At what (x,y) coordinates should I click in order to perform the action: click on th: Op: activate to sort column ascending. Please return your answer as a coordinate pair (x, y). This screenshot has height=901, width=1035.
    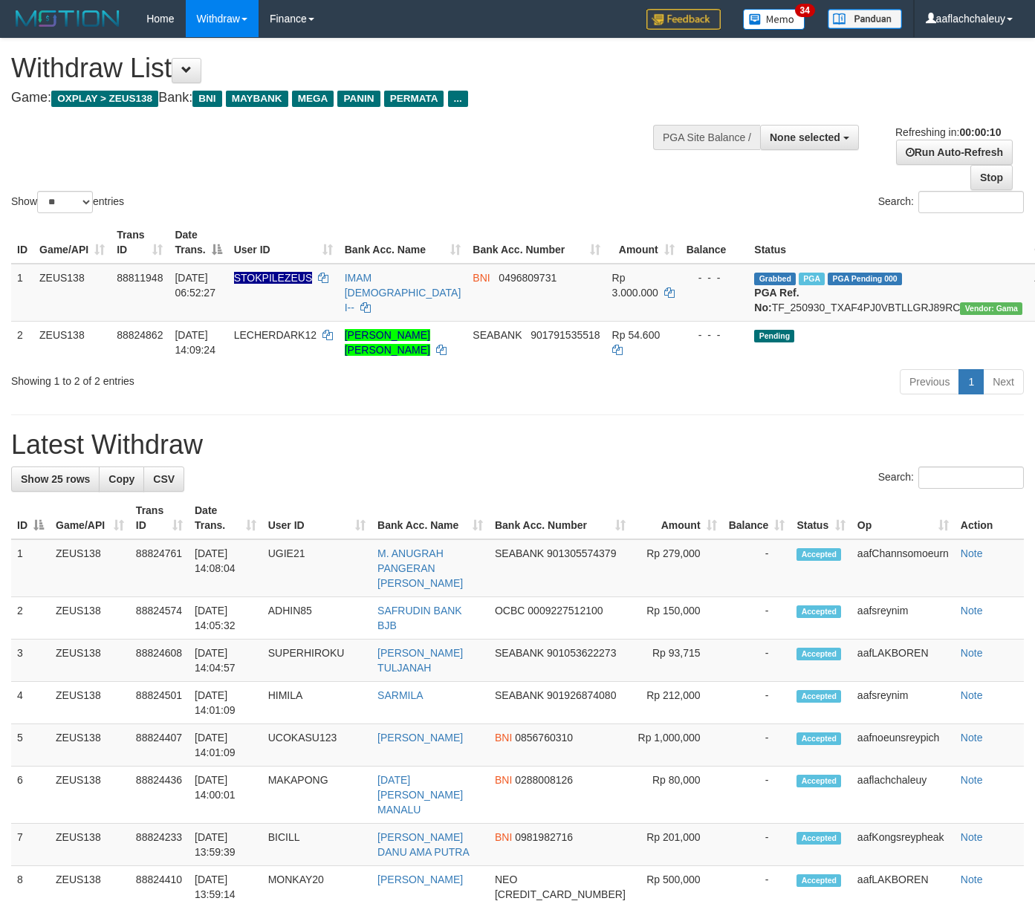
    Looking at the image, I should click on (903, 518).